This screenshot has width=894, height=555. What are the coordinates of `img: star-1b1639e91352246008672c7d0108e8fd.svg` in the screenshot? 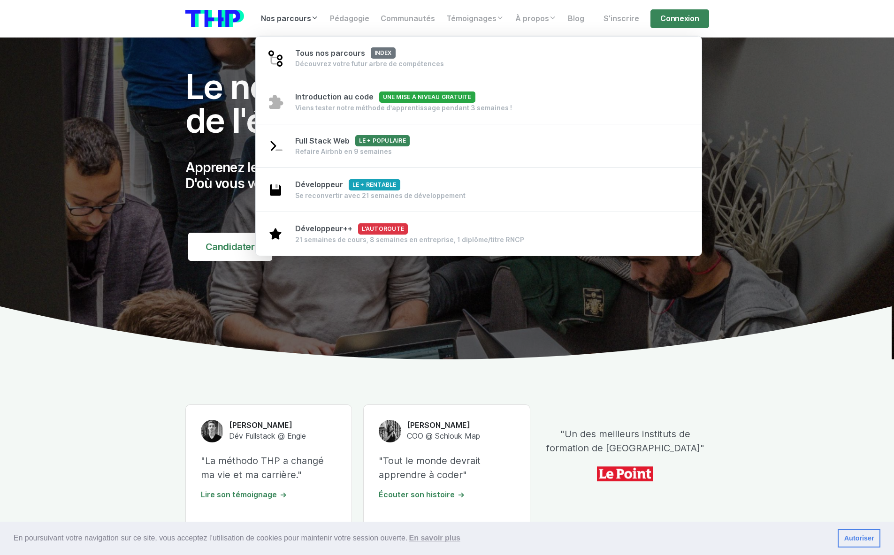 It's located at (276, 234).